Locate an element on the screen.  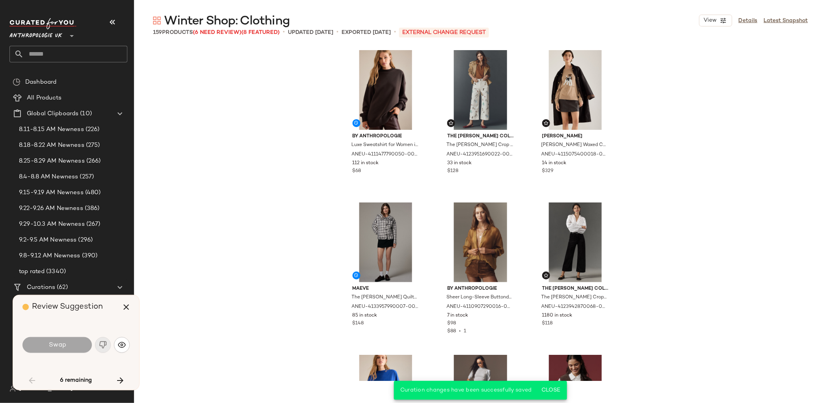
span: Maeve is located at coordinates (386, 289).